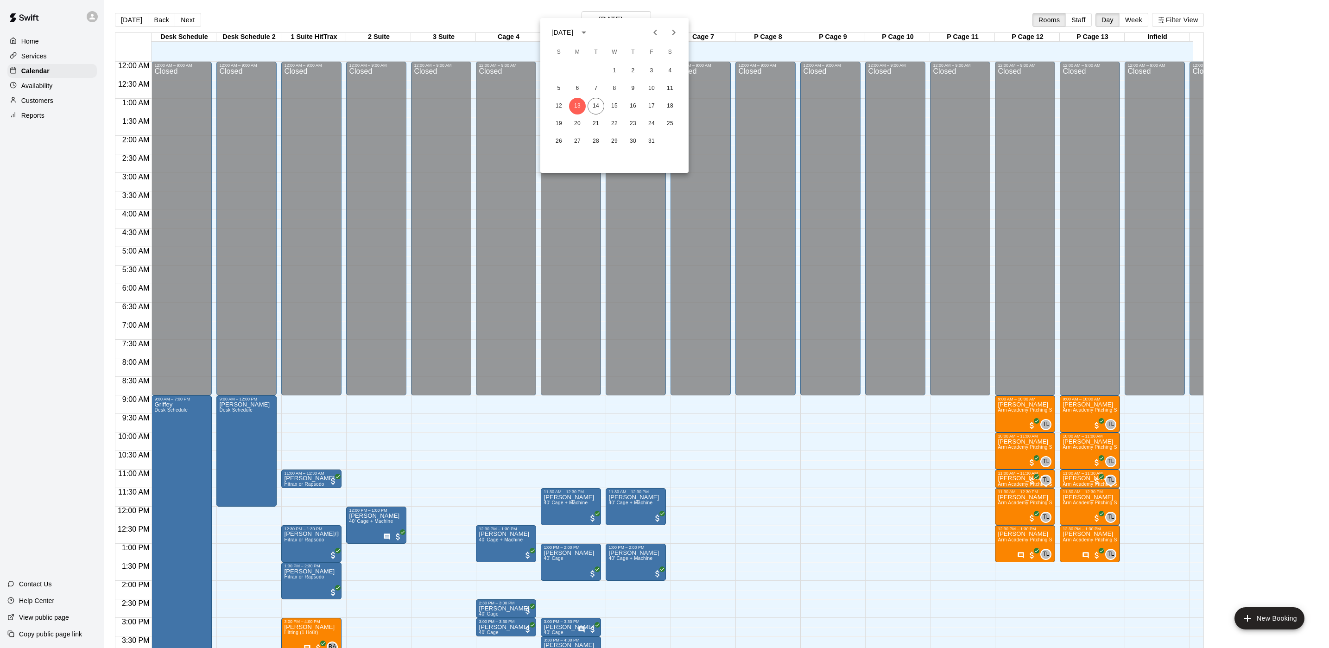 Image resolution: width=1329 pixels, height=648 pixels. I want to click on button: 8, so click(614, 89).